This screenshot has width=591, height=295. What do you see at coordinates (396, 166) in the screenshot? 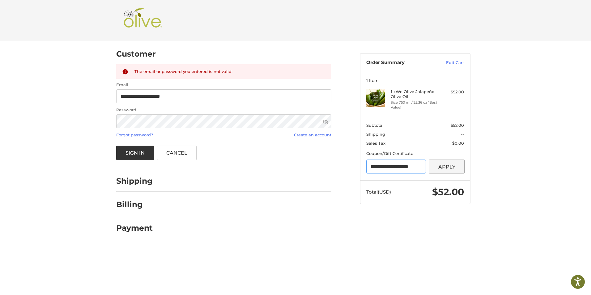
I see `input: Gift Certificate or Coupon Code` at bounding box center [396, 166].